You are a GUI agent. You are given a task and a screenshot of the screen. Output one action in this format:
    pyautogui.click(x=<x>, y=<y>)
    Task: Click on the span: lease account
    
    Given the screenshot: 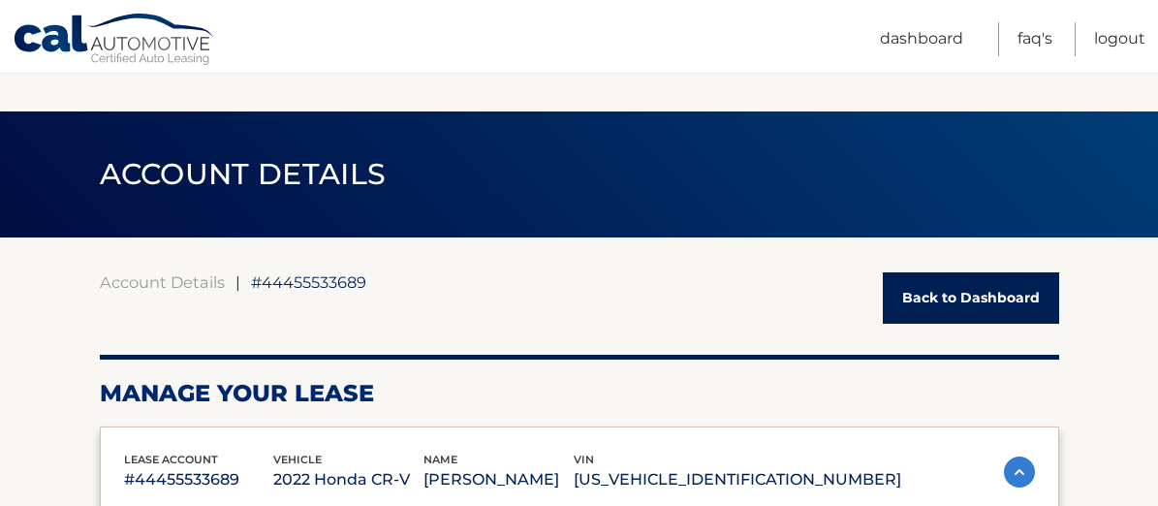 What is the action you would take?
    pyautogui.click(x=170, y=459)
    